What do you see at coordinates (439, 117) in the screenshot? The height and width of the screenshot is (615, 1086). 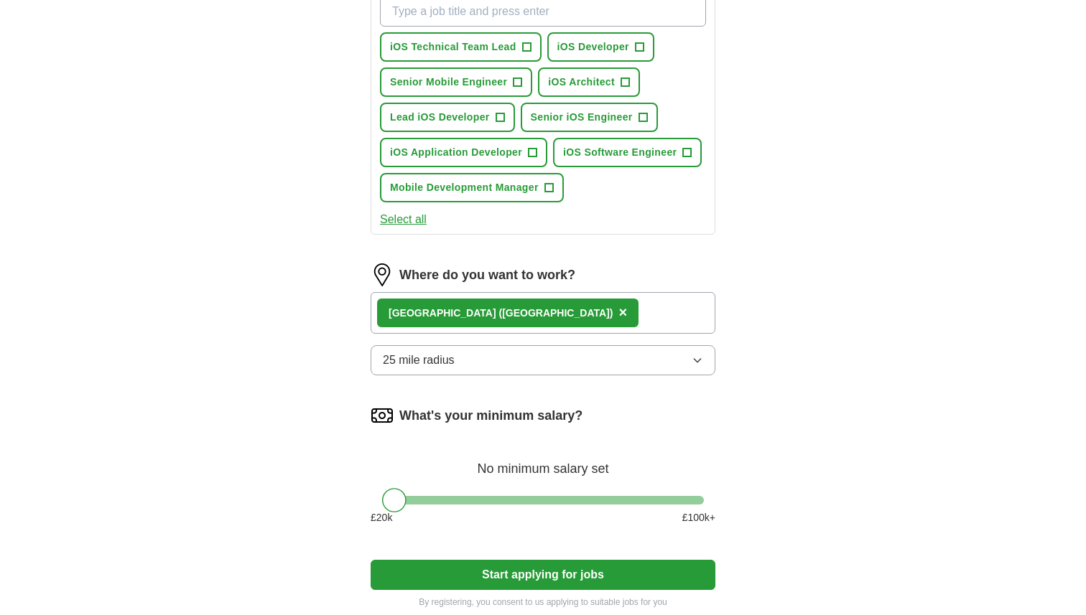 I see `span: Lead iOS Developer` at bounding box center [439, 117].